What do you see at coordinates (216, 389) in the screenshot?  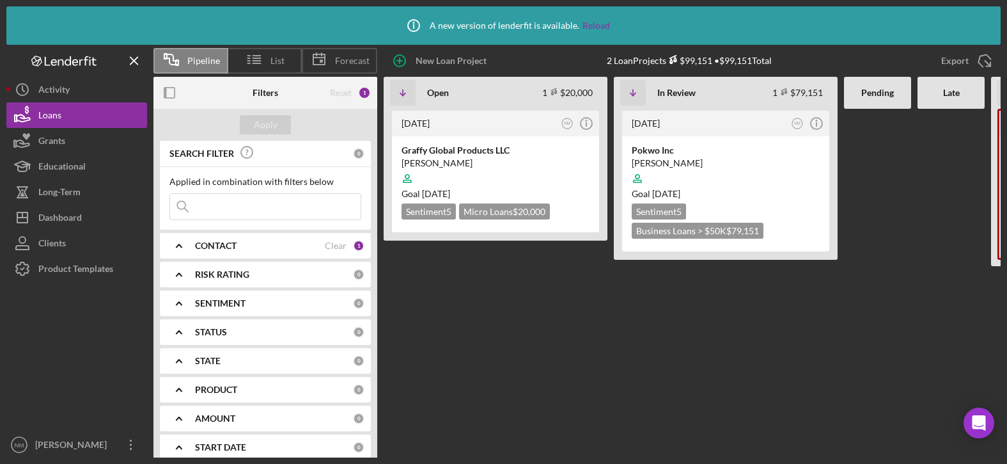 I see `b: PRODUCT` at bounding box center [216, 389].